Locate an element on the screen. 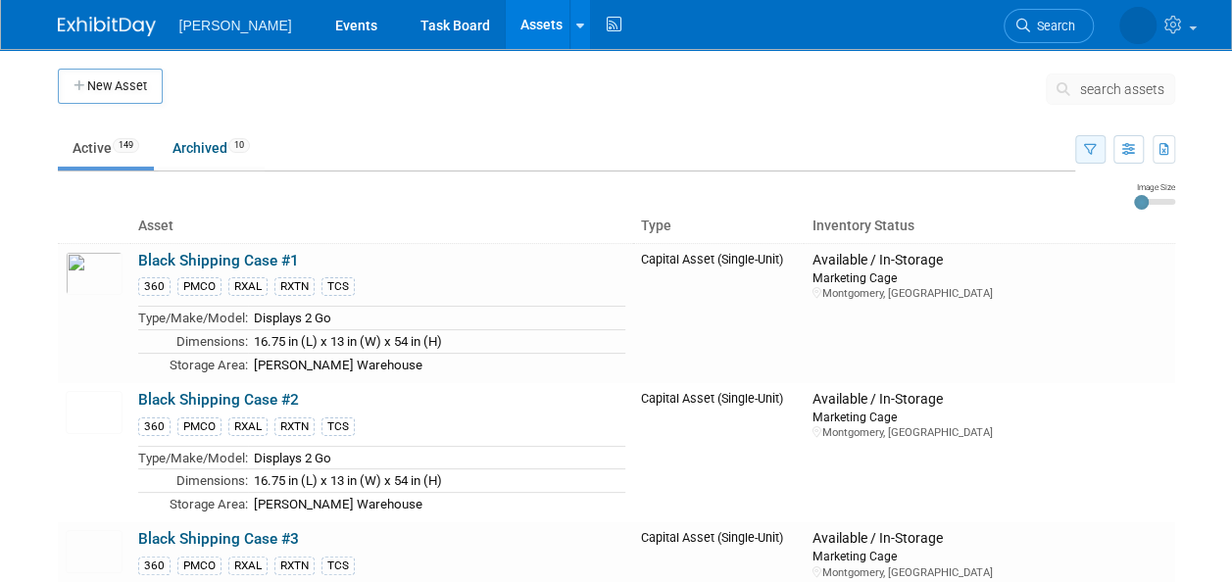 The image size is (1232, 582). a: Archived10 is located at coordinates (211, 148).